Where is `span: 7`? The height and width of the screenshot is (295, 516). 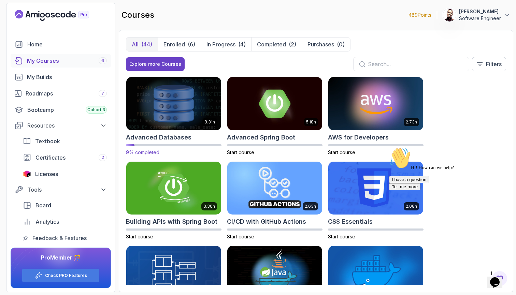 span: 7 is located at coordinates (103, 93).